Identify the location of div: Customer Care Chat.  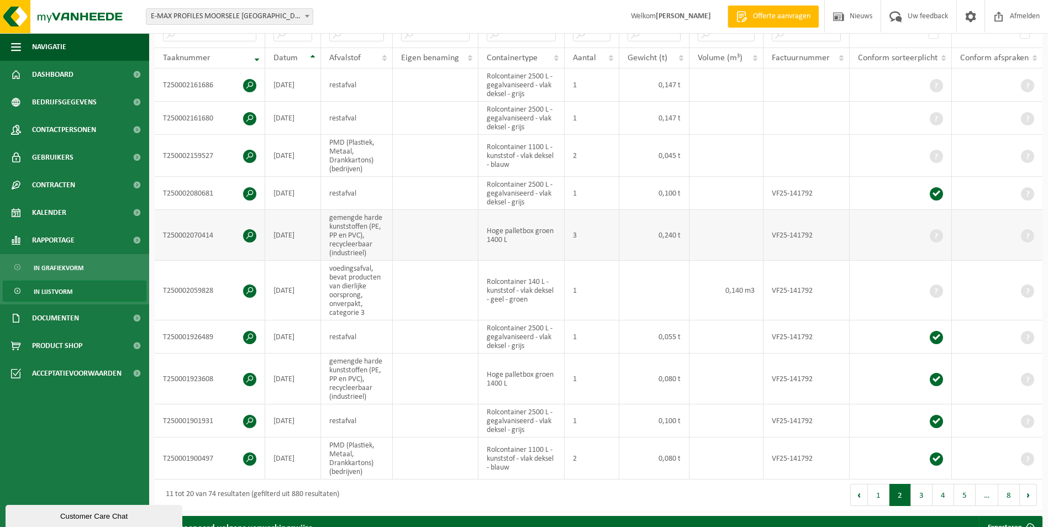
(88, 13).